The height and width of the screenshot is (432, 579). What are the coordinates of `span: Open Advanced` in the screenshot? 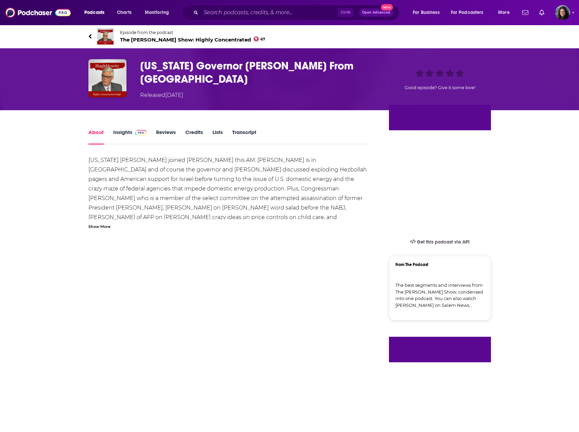 It's located at (376, 13).